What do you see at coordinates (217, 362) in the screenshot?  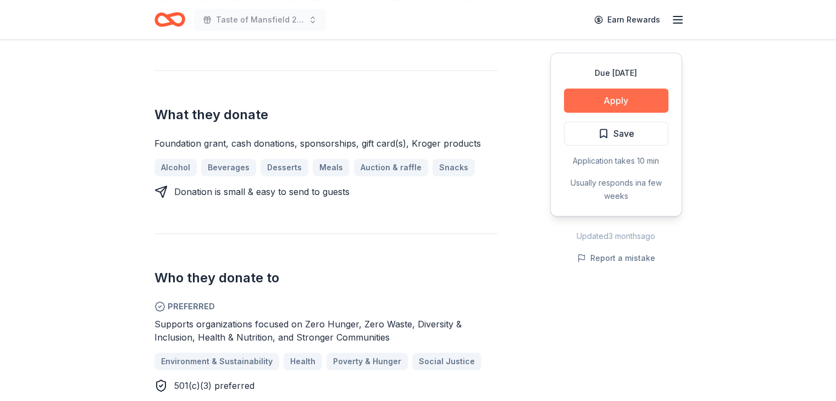 I see `a: Environment & Sustainability` at bounding box center [217, 362].